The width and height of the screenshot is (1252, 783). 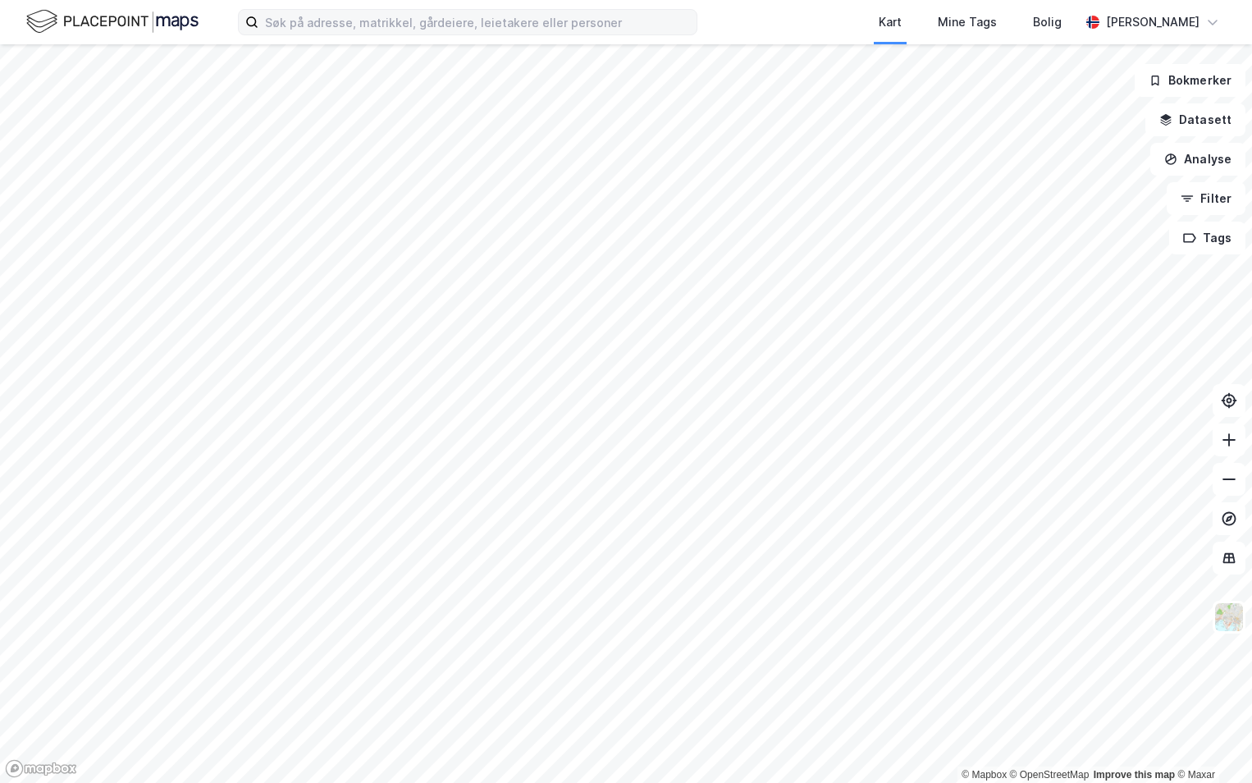 What do you see at coordinates (1190, 80) in the screenshot?
I see `button: Bokmerker` at bounding box center [1190, 80].